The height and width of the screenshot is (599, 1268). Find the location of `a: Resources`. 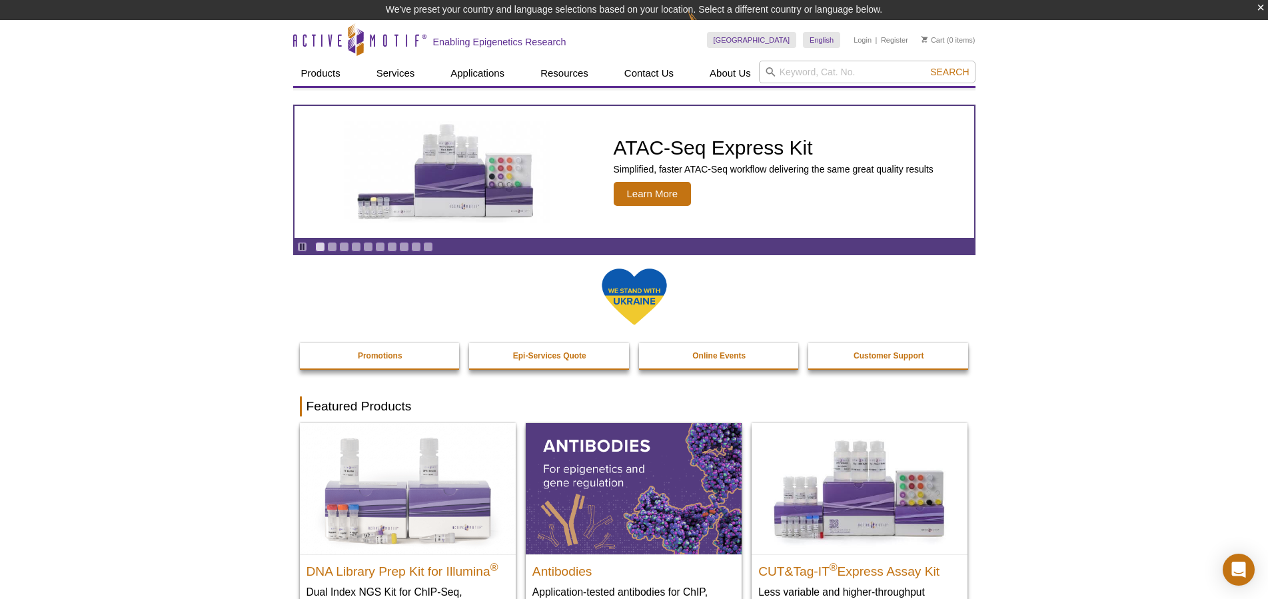

a: Resources is located at coordinates (564, 73).